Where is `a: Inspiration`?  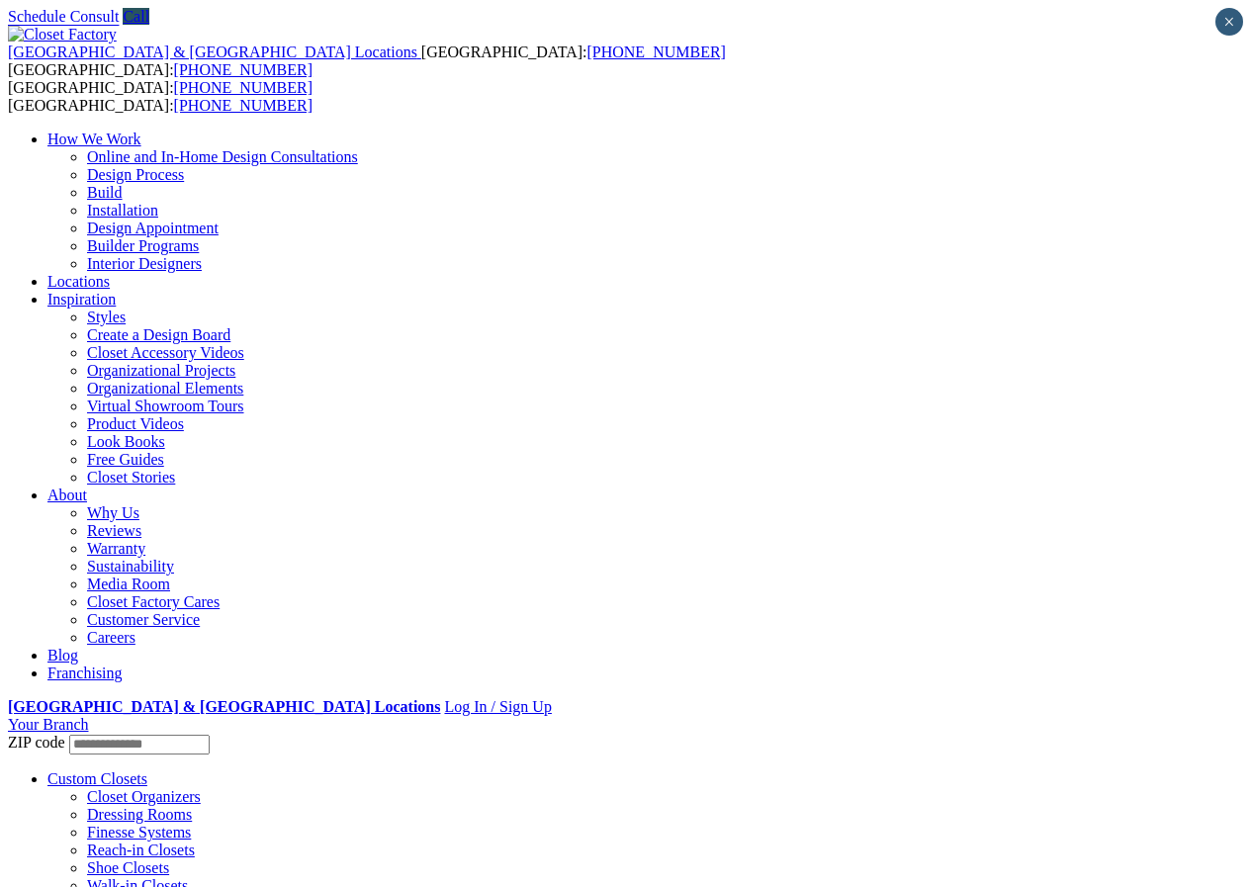 a: Inspiration is located at coordinates (81, 299).